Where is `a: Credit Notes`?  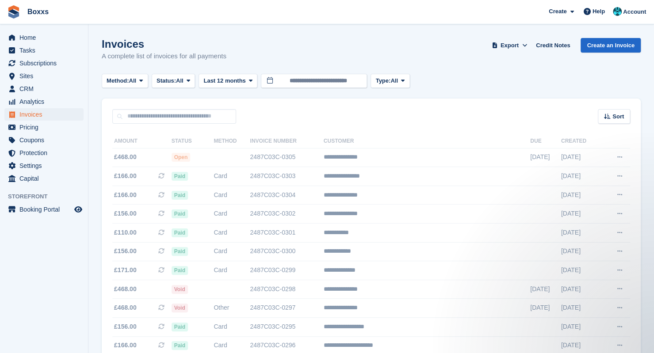 a: Credit Notes is located at coordinates (553, 45).